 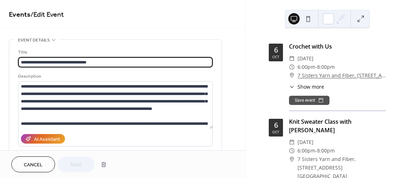 What do you see at coordinates (47, 15) in the screenshot?
I see `span: / Edit Event` at bounding box center [47, 15].